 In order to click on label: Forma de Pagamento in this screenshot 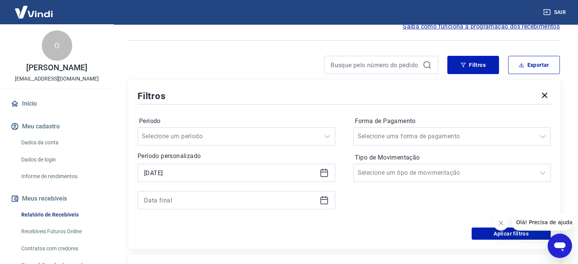, I will do `click(452, 121)`.